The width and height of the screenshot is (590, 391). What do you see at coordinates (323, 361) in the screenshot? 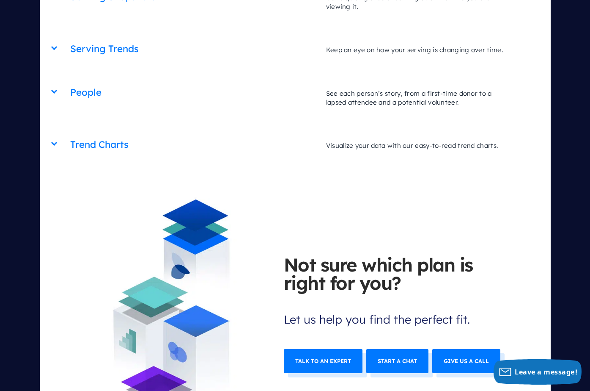
I see `a: Talk to an expert` at bounding box center [323, 361].